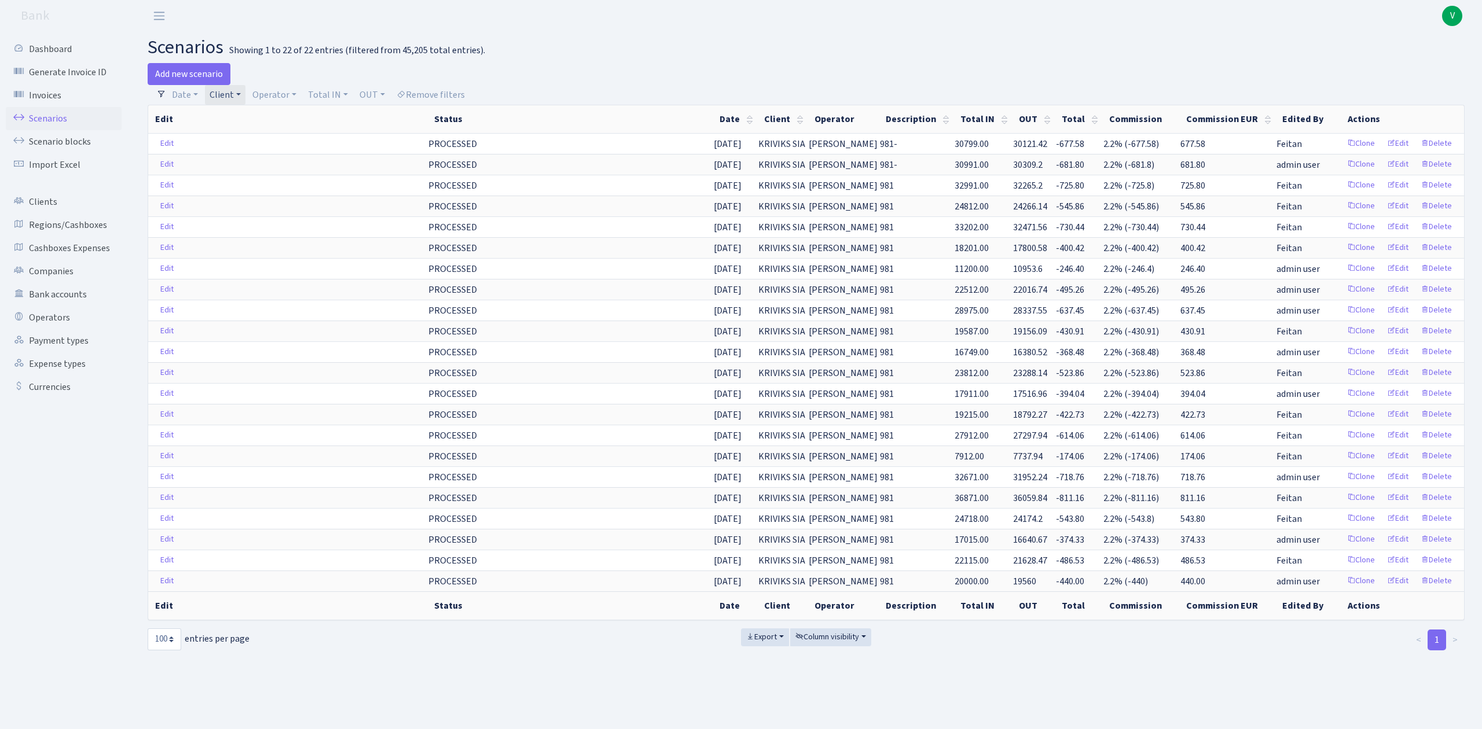 The height and width of the screenshot is (729, 1482). I want to click on span: -730.44, so click(1070, 228).